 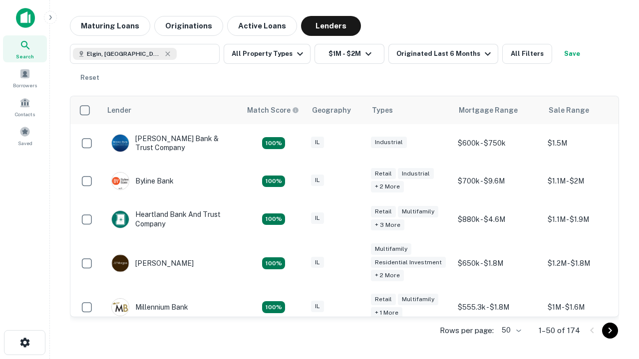 What do you see at coordinates (497, 110) in the screenshot?
I see `th: Mortgage Range` at bounding box center [497, 110].